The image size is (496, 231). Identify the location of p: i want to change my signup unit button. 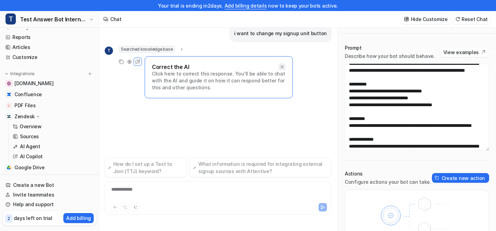
(280, 33).